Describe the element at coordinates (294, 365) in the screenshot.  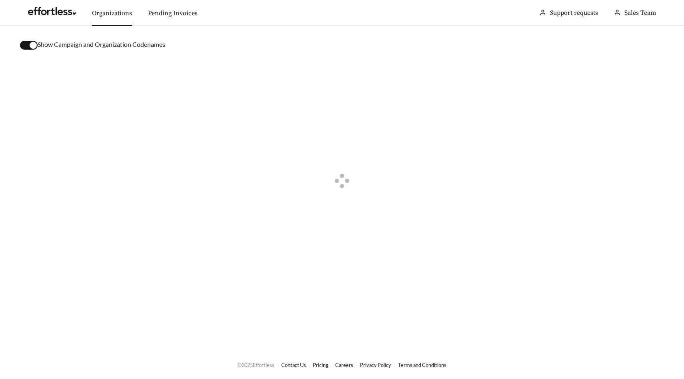
I see `a: Contact Us` at that location.